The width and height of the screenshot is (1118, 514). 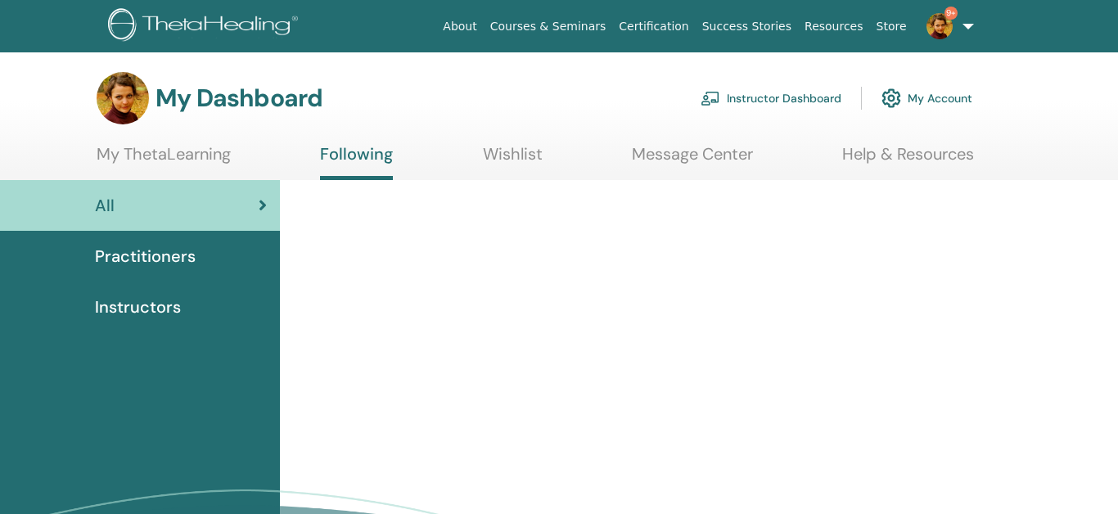 I want to click on a: Courses & Seminars, so click(x=548, y=26).